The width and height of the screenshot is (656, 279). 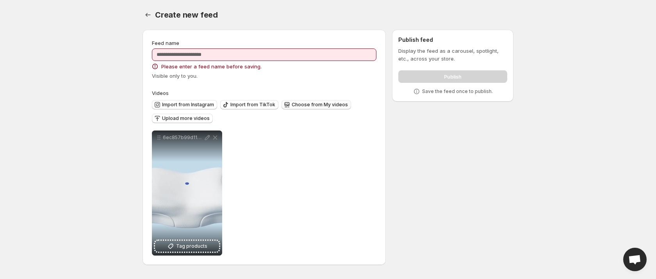 What do you see at coordinates (148, 15) in the screenshot?
I see `button: Settings` at bounding box center [148, 15].